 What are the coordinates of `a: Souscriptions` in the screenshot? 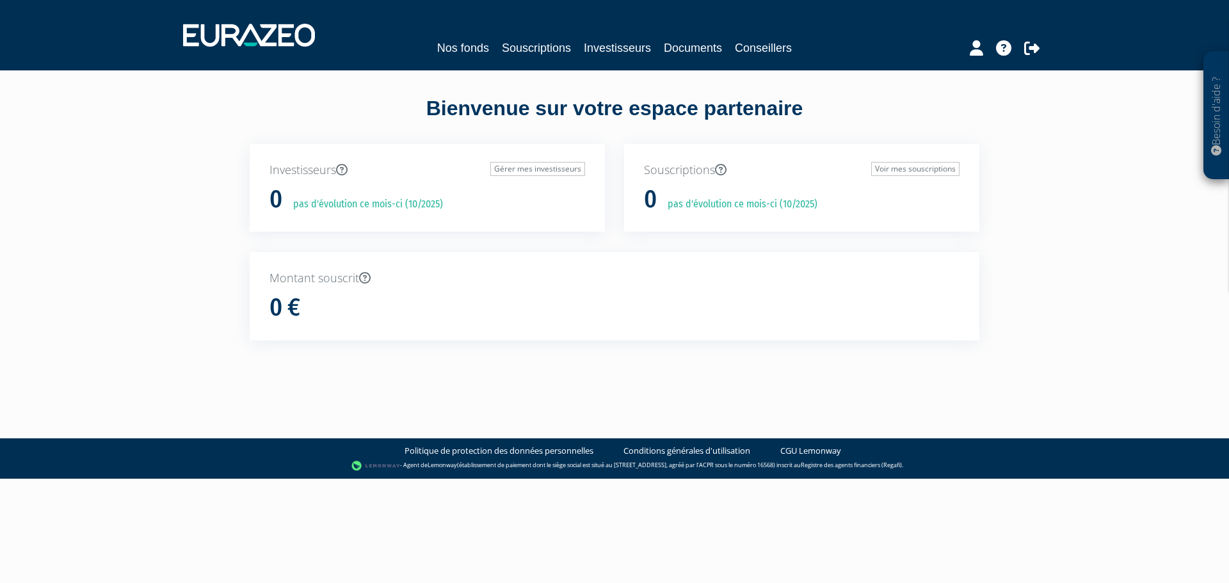 It's located at (537, 48).